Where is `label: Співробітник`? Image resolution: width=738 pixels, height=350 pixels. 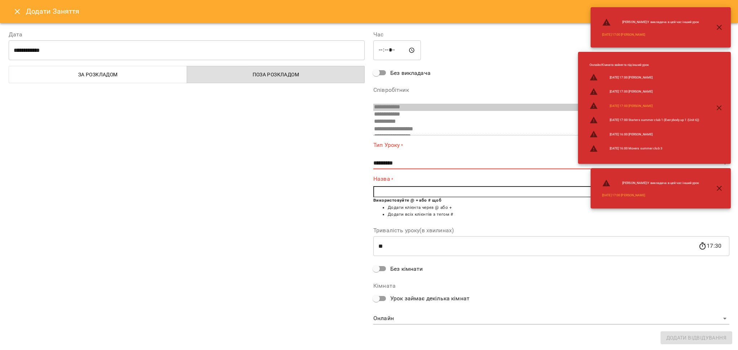 label: Співробітник is located at coordinates (551, 90).